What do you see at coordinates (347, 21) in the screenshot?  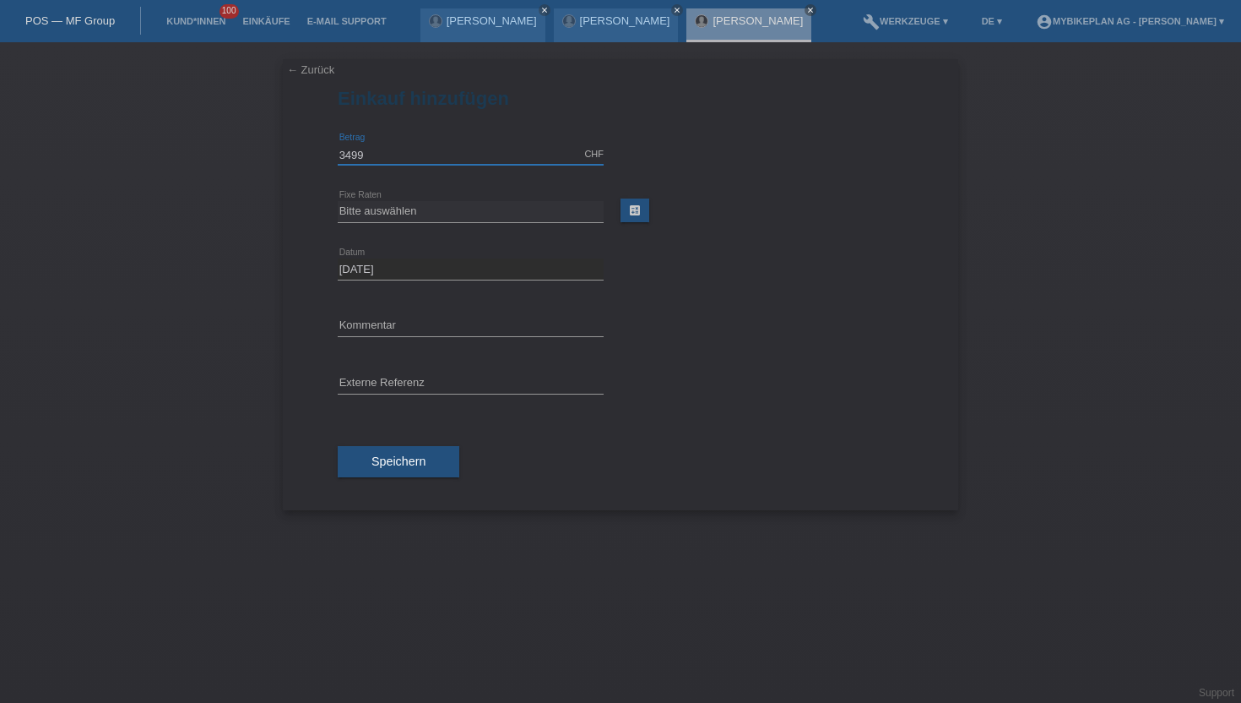 I see `a: E-Mail Support` at bounding box center [347, 21].